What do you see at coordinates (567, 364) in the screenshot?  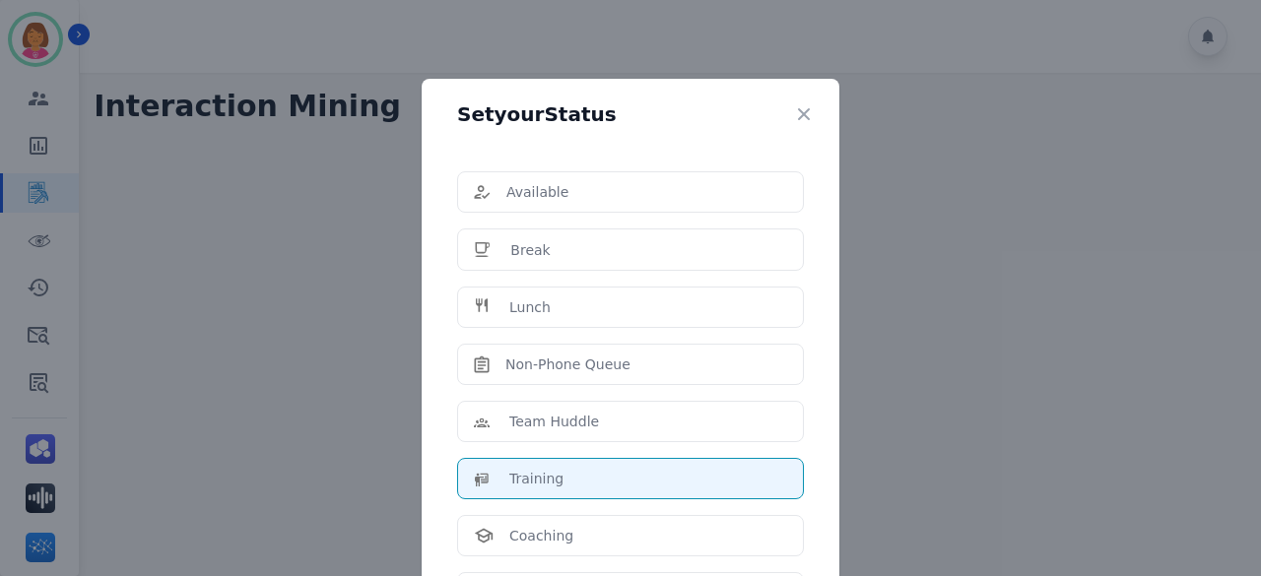 I see `p: Non-Phone Queue` at bounding box center [567, 364].